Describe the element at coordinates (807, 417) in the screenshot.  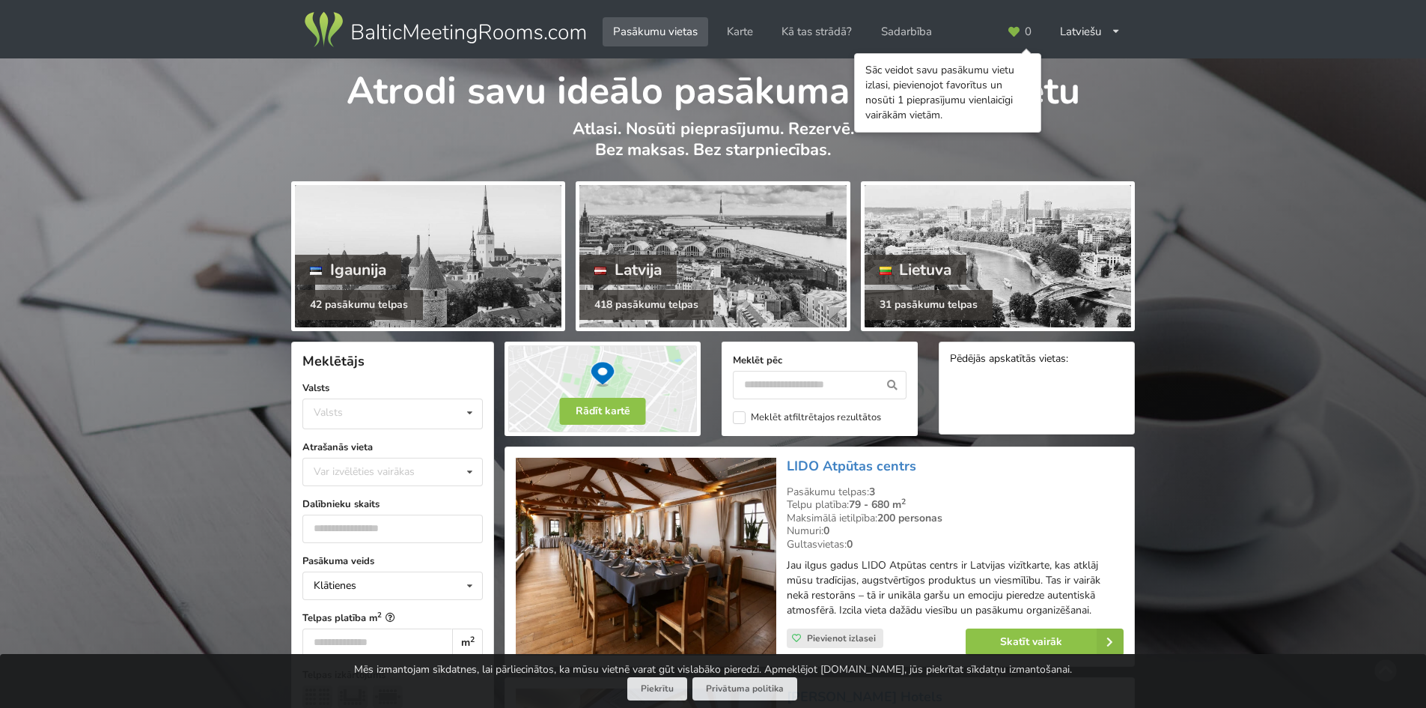
I see `label: Meklēt atfiltrētajos rezultātos` at that location.